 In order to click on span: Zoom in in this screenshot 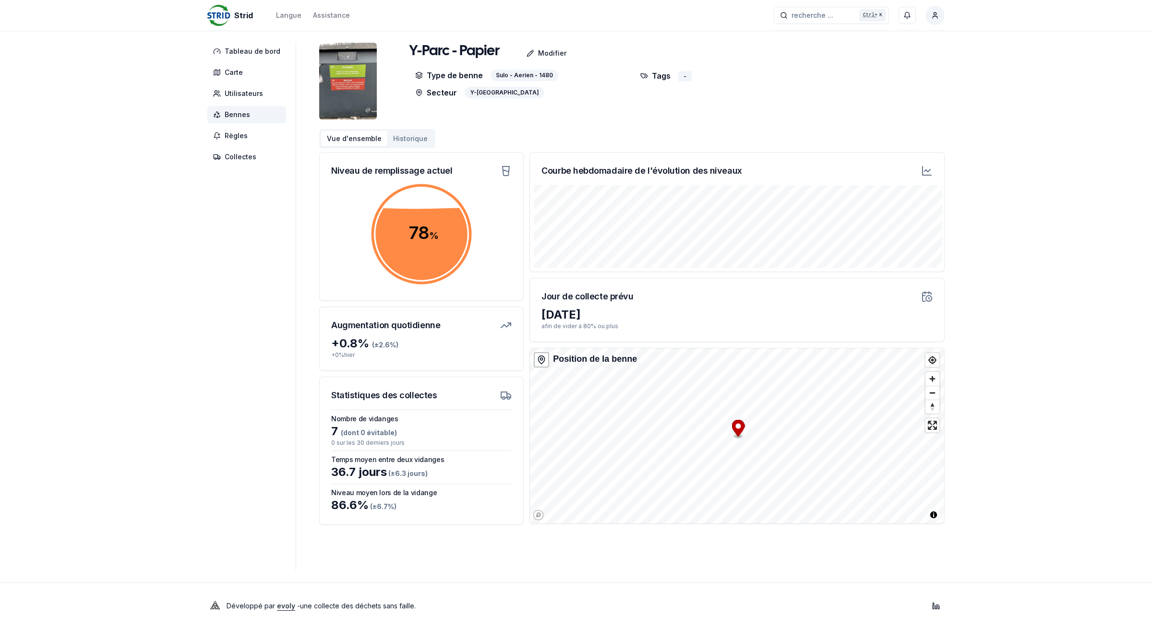, I will do `click(932, 379)`.